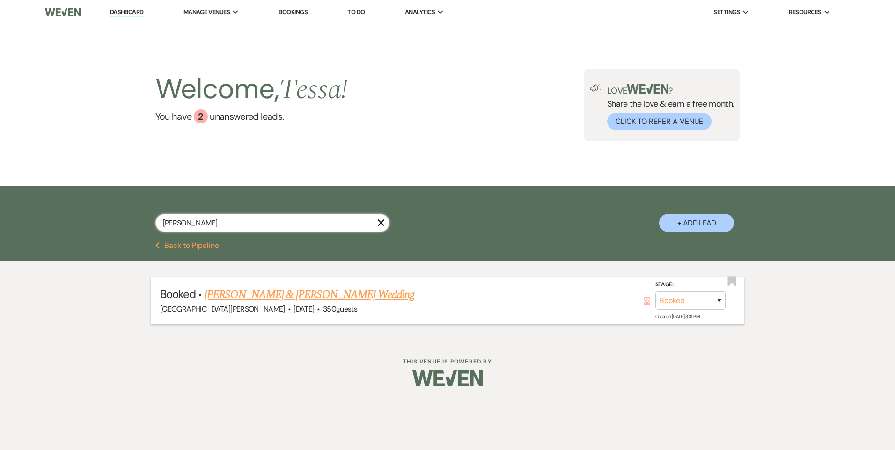  I want to click on span: Settings, so click(727, 12).